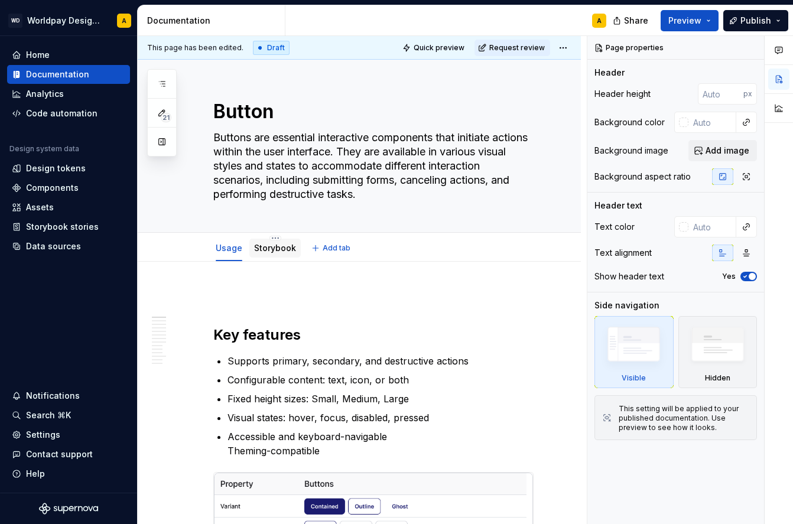  I want to click on button: Search ⌘K, so click(69, 416).